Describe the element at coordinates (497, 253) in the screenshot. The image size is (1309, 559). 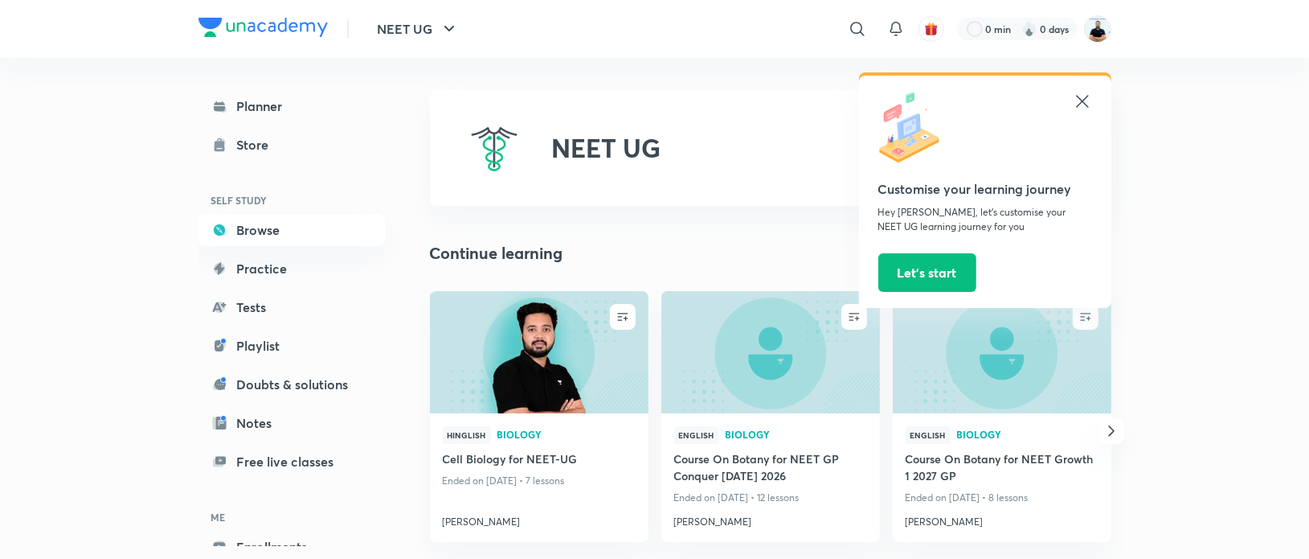
I see `h2: Continue learning` at that location.